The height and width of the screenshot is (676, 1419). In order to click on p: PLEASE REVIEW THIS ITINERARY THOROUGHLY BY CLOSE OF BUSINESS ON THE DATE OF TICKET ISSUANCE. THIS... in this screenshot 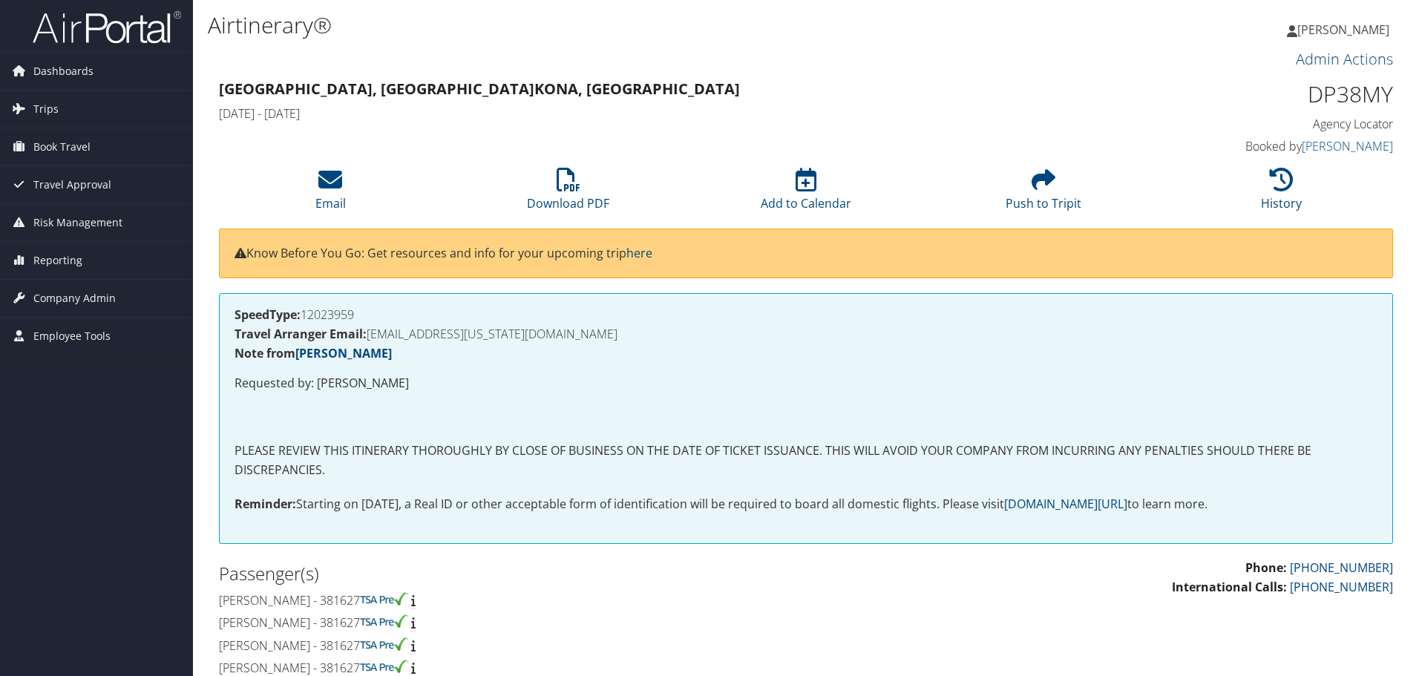, I will do `click(806, 460)`.